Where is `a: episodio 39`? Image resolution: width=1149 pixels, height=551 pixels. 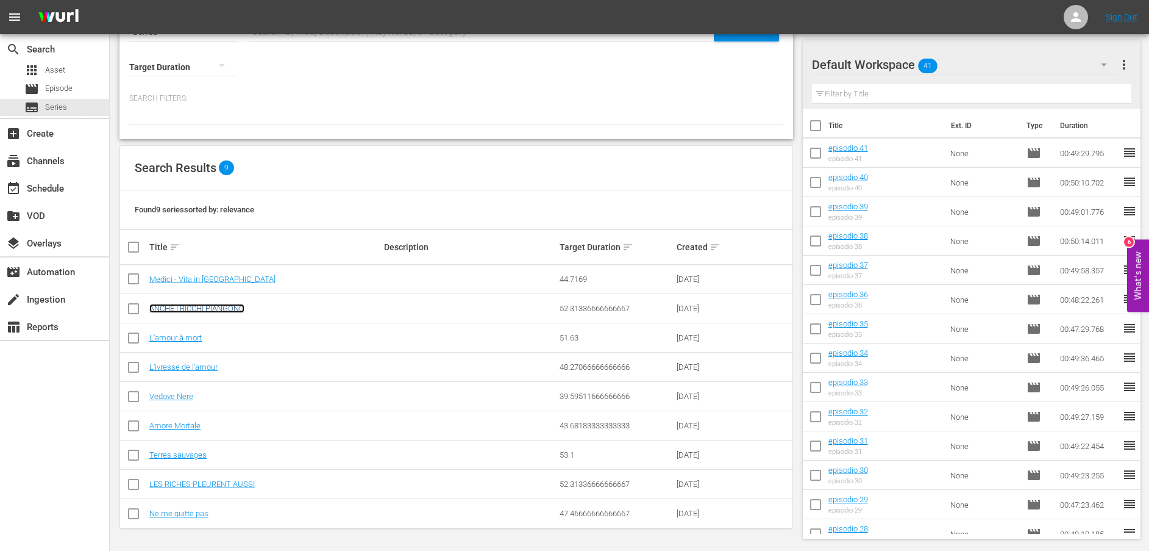
a: episodio 39 is located at coordinates (848, 206).